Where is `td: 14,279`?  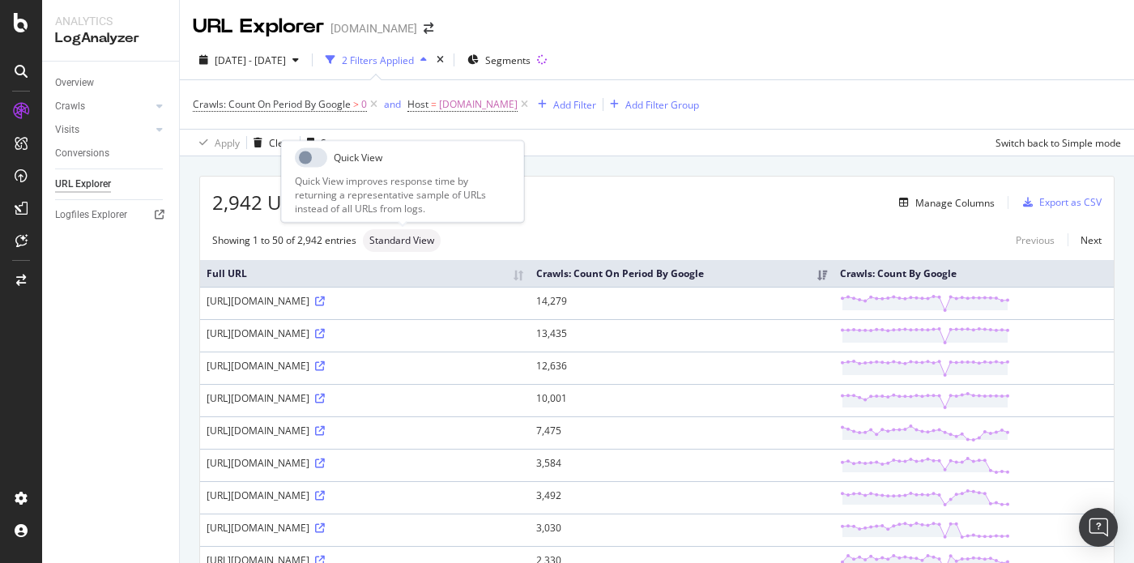 td: 14,279 is located at coordinates (681, 303).